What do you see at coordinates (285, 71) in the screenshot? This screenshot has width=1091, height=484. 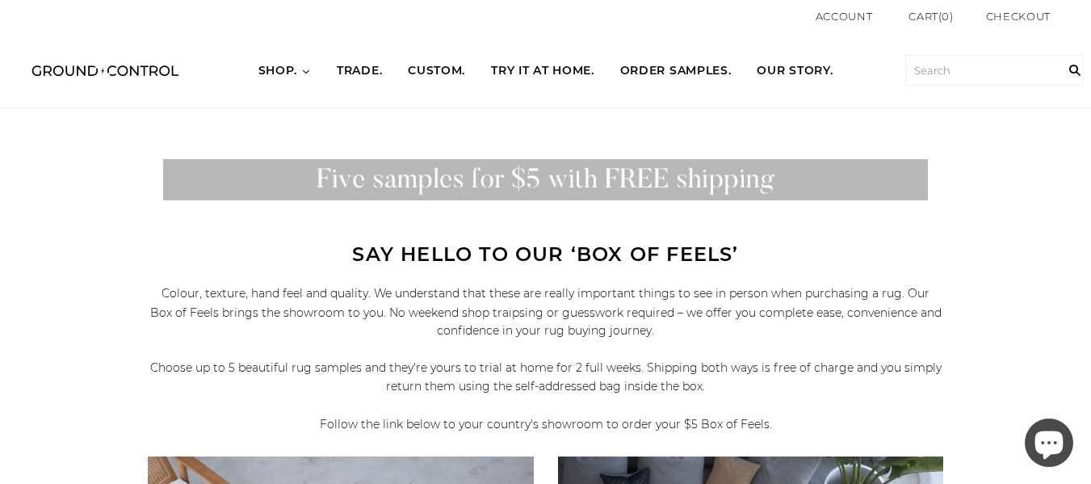 I see `a: SHOP.` at bounding box center [285, 71].